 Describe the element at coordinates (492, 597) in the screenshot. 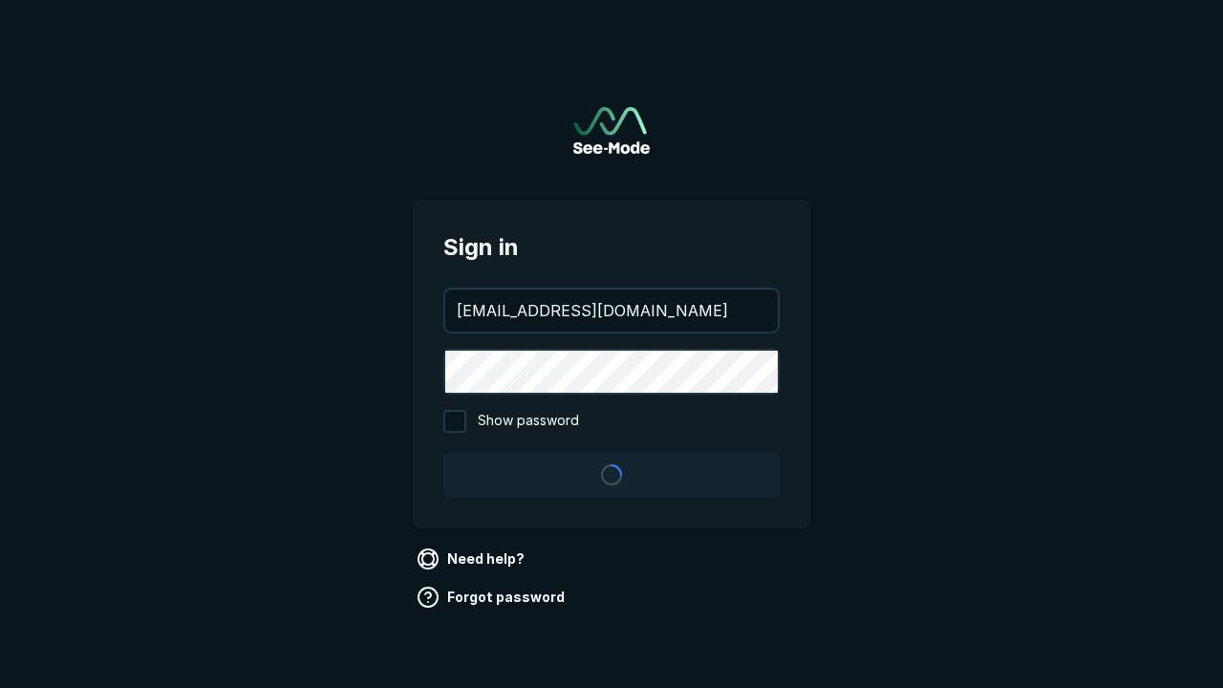

I see `a: Forgot password` at that location.